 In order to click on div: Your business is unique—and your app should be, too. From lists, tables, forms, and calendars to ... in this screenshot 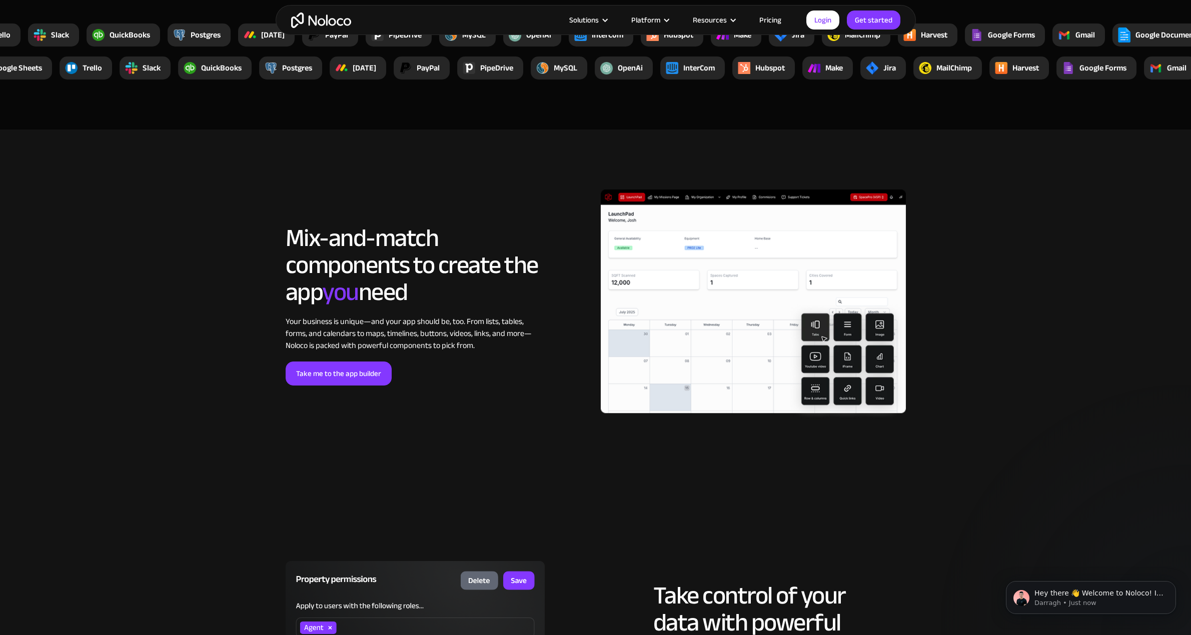, I will do `click(412, 334)`.